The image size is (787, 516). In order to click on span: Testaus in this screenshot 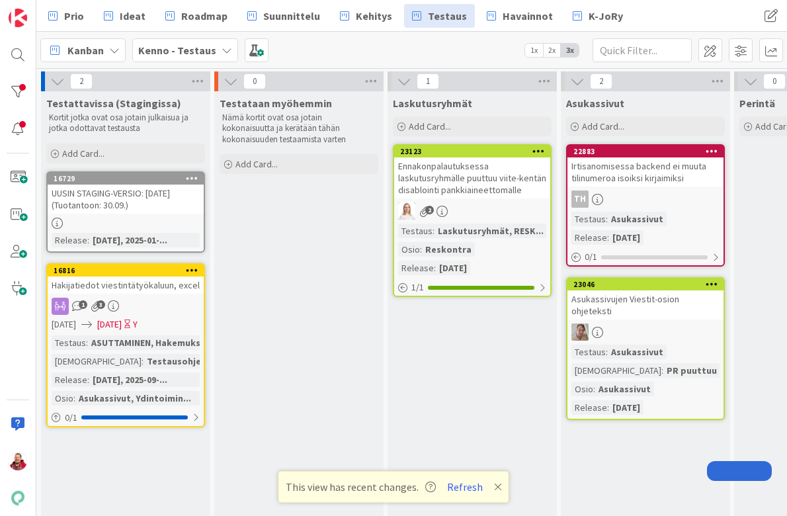, I will do `click(447, 16)`.